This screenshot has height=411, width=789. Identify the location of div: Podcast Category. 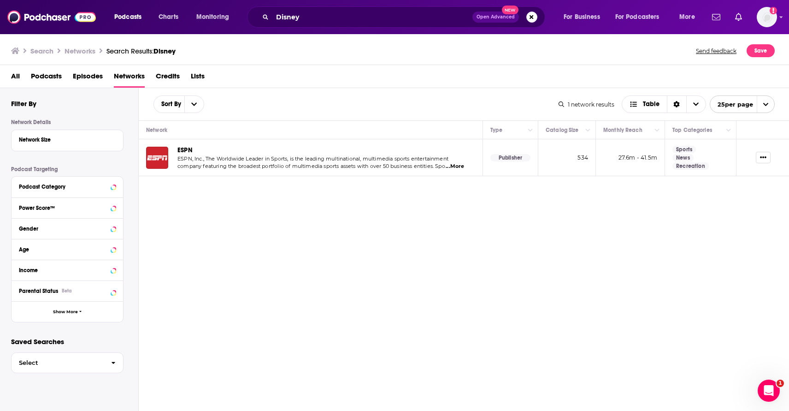
(63, 187).